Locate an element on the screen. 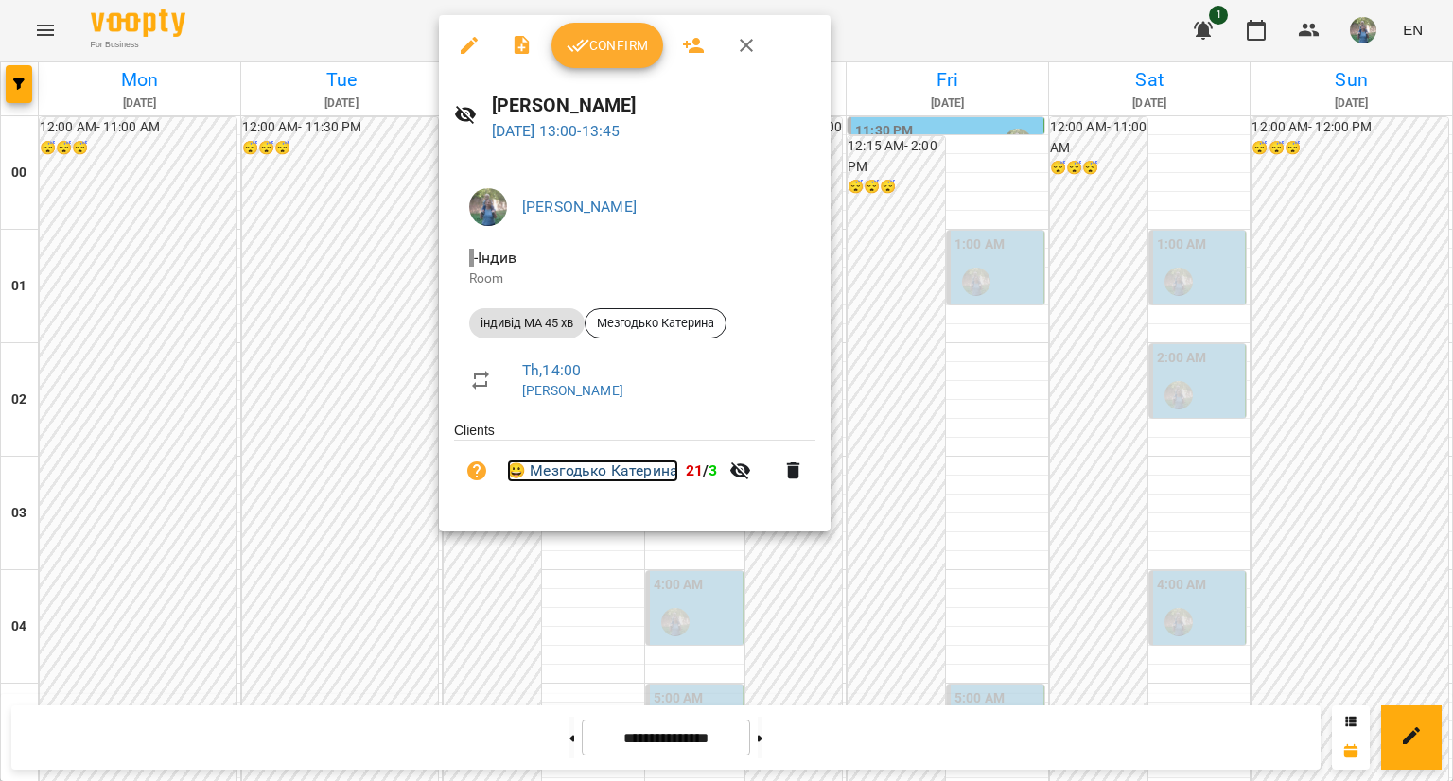 The width and height of the screenshot is (1453, 781). a: 😀 Мезгодько Катерина is located at coordinates (592, 471).